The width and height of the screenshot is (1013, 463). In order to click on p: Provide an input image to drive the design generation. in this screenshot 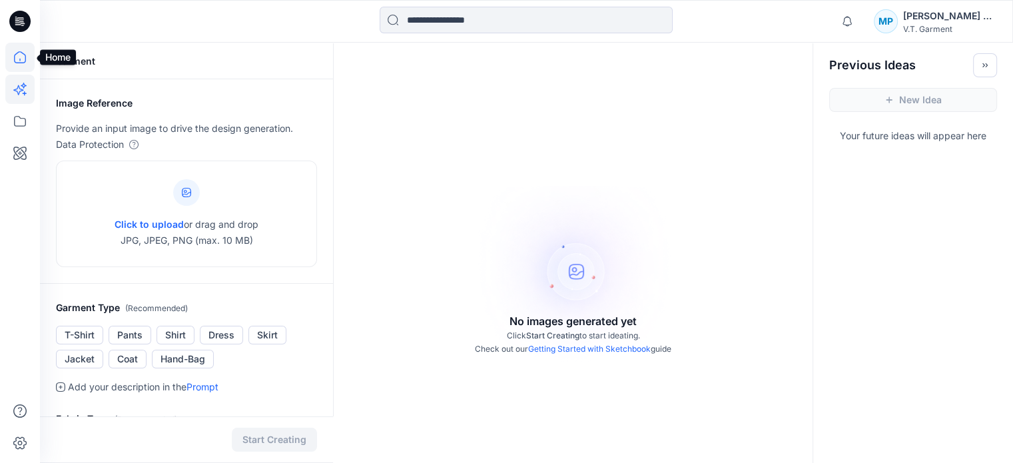, I will do `click(186, 129)`.